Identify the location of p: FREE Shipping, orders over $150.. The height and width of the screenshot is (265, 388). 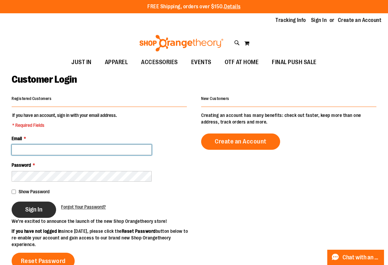
(194, 7).